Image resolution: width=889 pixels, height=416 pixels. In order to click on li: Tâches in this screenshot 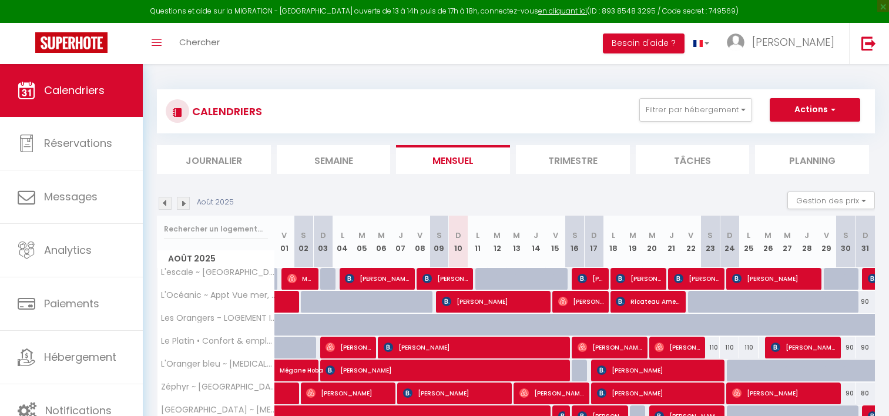, I will do `click(693, 159)`.